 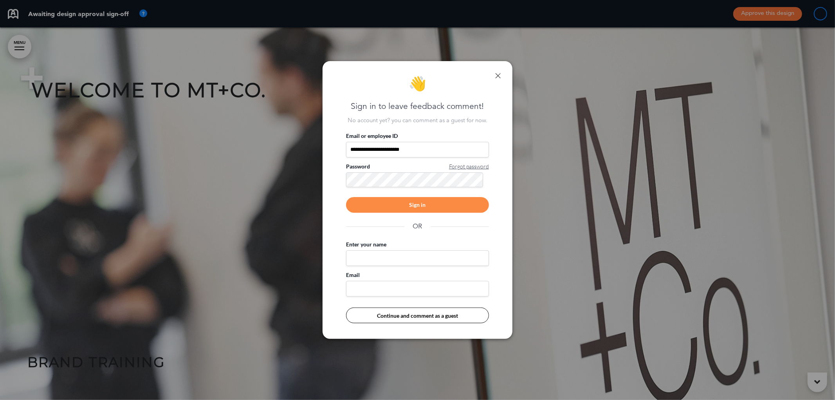 What do you see at coordinates (469, 166) in the screenshot?
I see `span: Forgot password` at bounding box center [469, 166].